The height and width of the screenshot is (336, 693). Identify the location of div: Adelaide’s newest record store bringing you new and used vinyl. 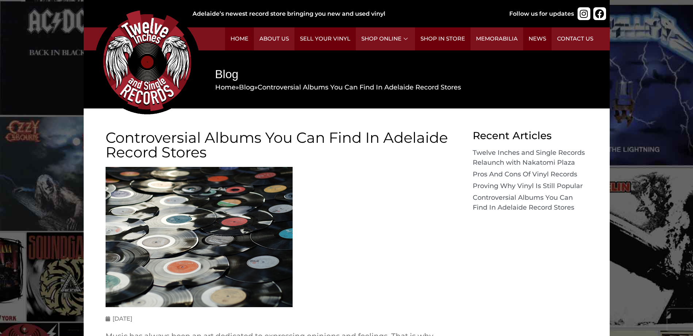
(339, 14).